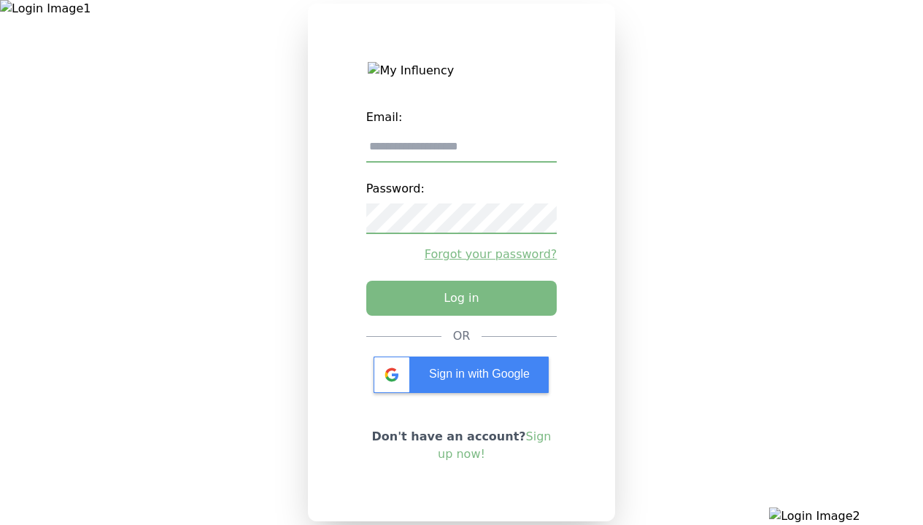 Image resolution: width=923 pixels, height=525 pixels. What do you see at coordinates (462, 336) in the screenshot?
I see `div: OR` at bounding box center [462, 336].